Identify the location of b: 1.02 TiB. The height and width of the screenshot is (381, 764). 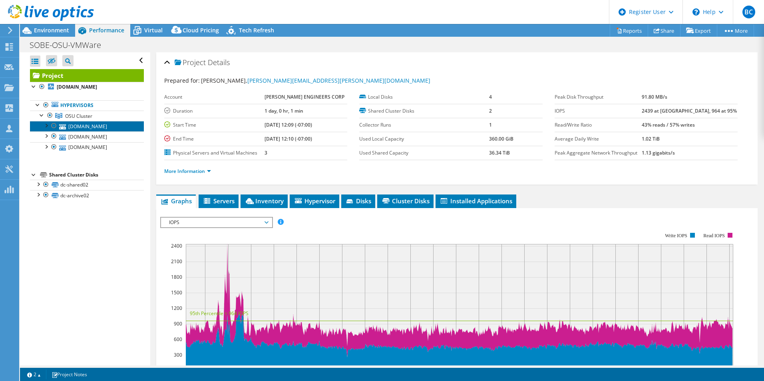
(650, 139).